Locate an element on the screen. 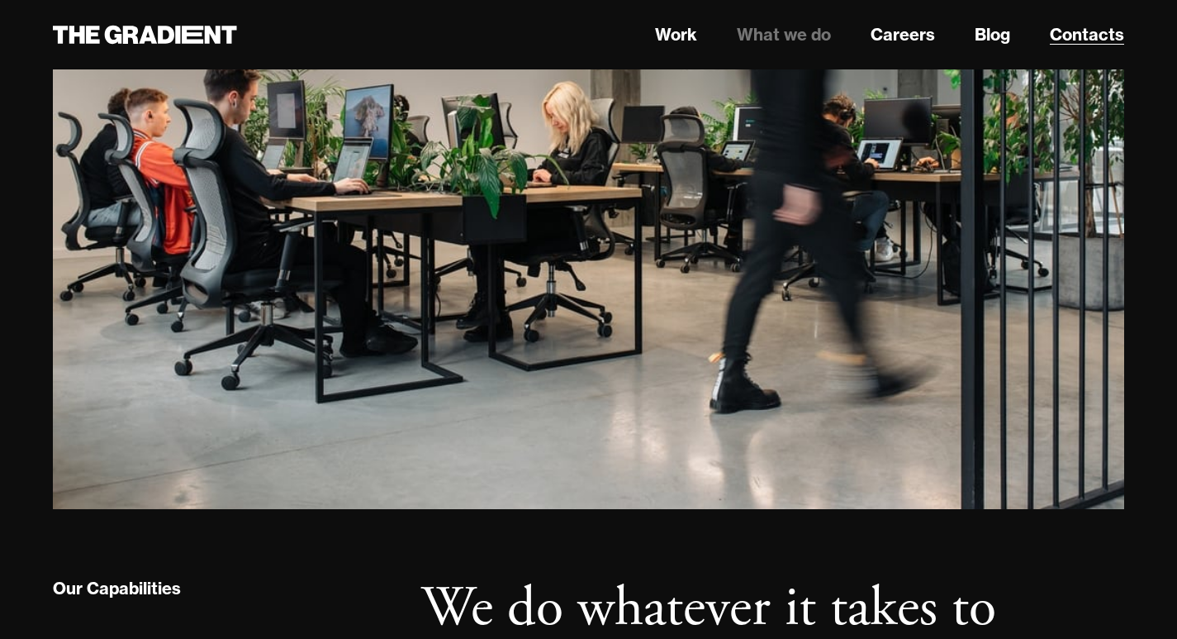  a: Contacts is located at coordinates (1087, 35).